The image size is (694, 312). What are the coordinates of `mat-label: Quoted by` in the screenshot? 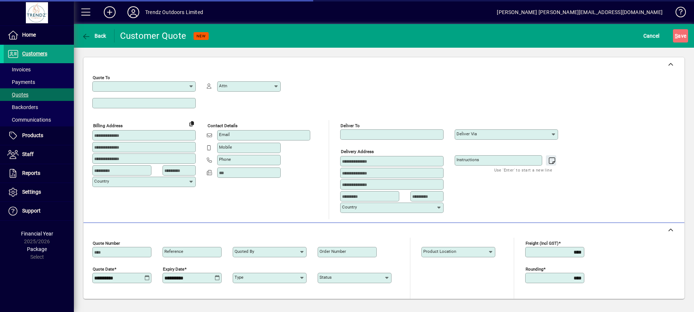 It's located at (244, 251).